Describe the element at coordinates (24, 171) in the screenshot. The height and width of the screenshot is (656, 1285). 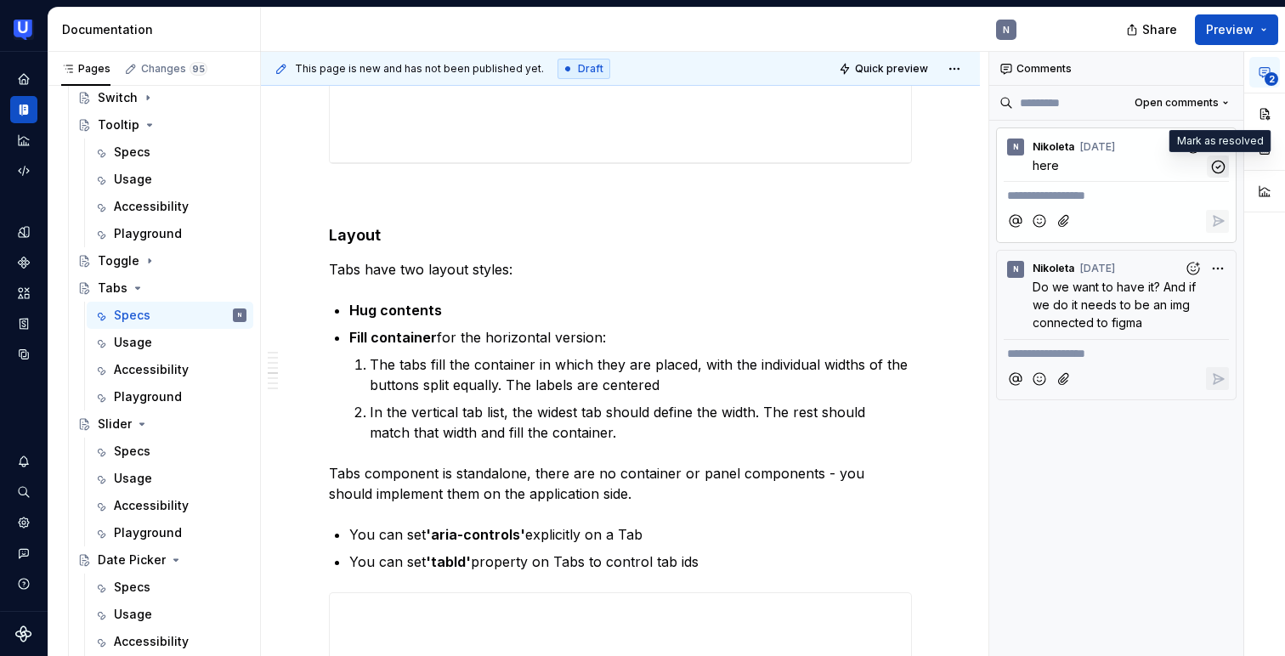
I see `div: Code automation` at that location.